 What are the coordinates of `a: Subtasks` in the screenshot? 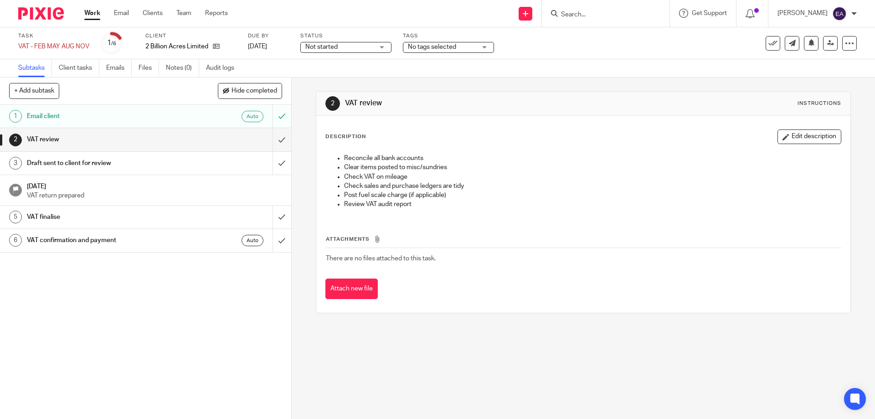 It's located at (35, 68).